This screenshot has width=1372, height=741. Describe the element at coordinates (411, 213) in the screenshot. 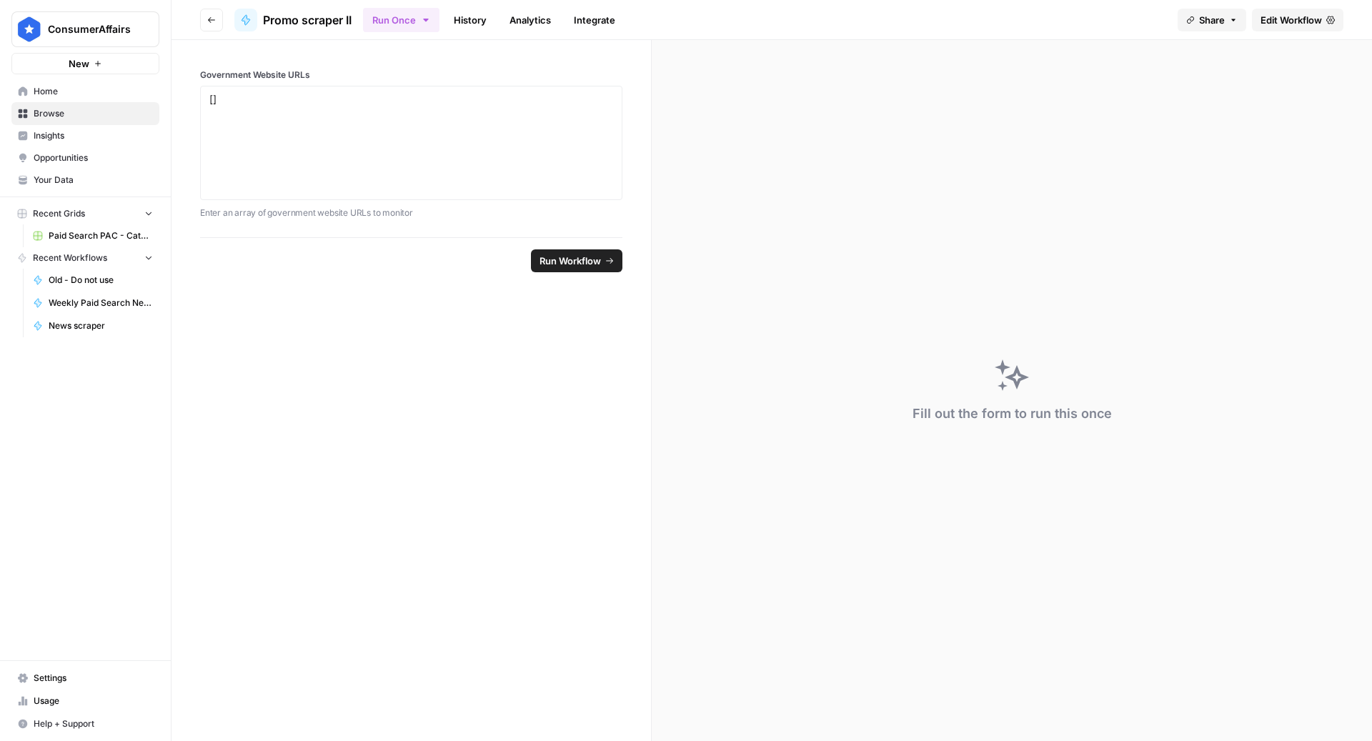

I see `p: Enter an array of government website URLs to monitor` at that location.